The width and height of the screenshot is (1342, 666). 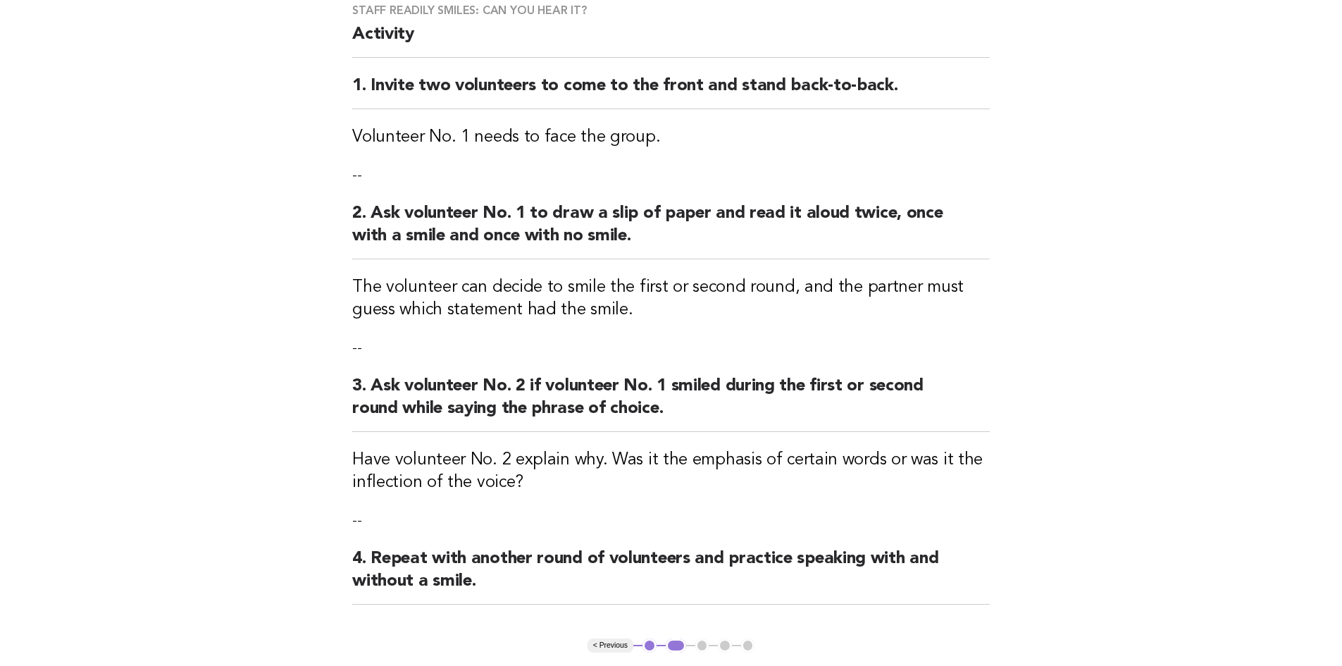 I want to click on h3: Have volunteer No. 2 explain why. Was it the emphasis of certain words or was it the inflection o..., so click(x=671, y=471).